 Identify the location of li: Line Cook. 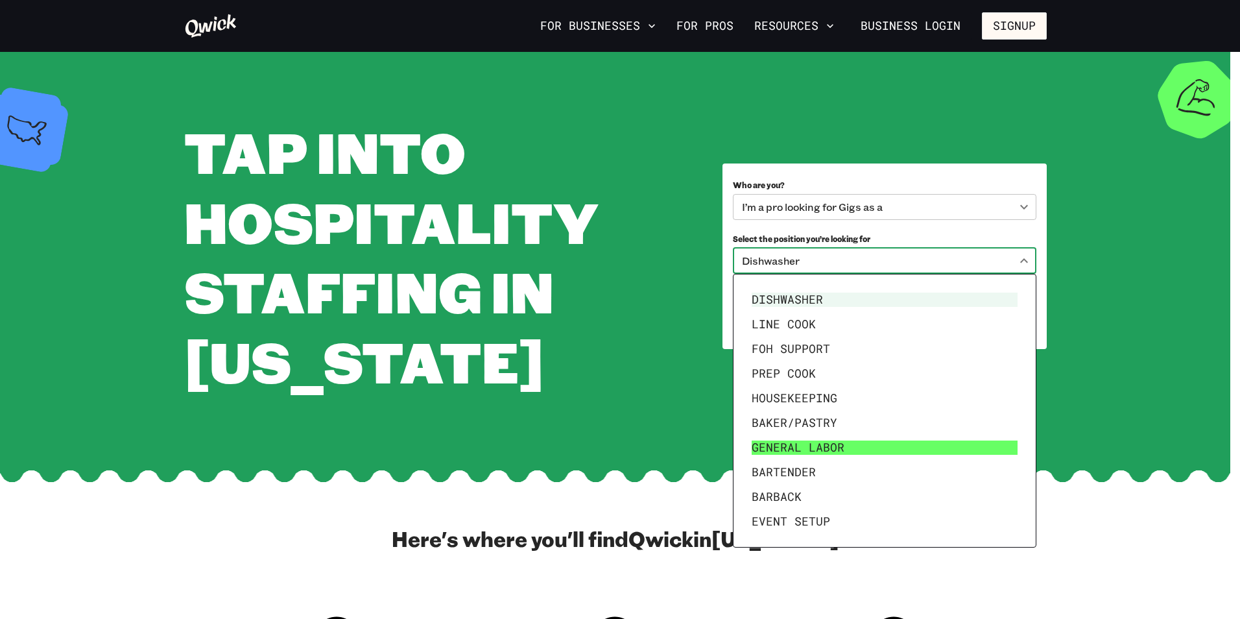
(885, 324).